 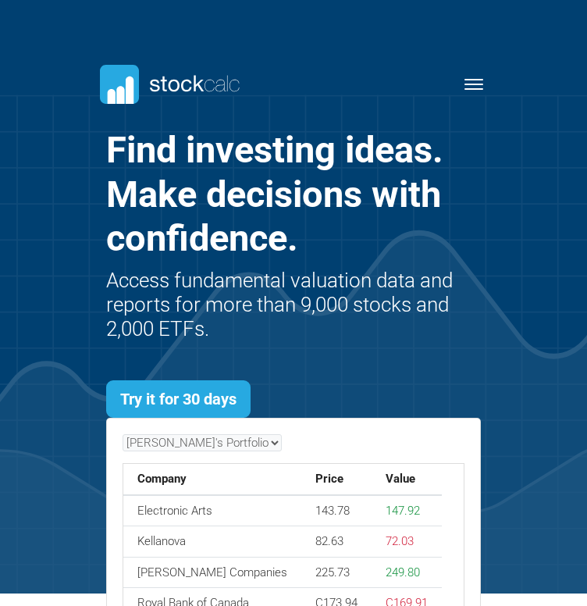 I want to click on td: 143.78, so click(x=336, y=510).